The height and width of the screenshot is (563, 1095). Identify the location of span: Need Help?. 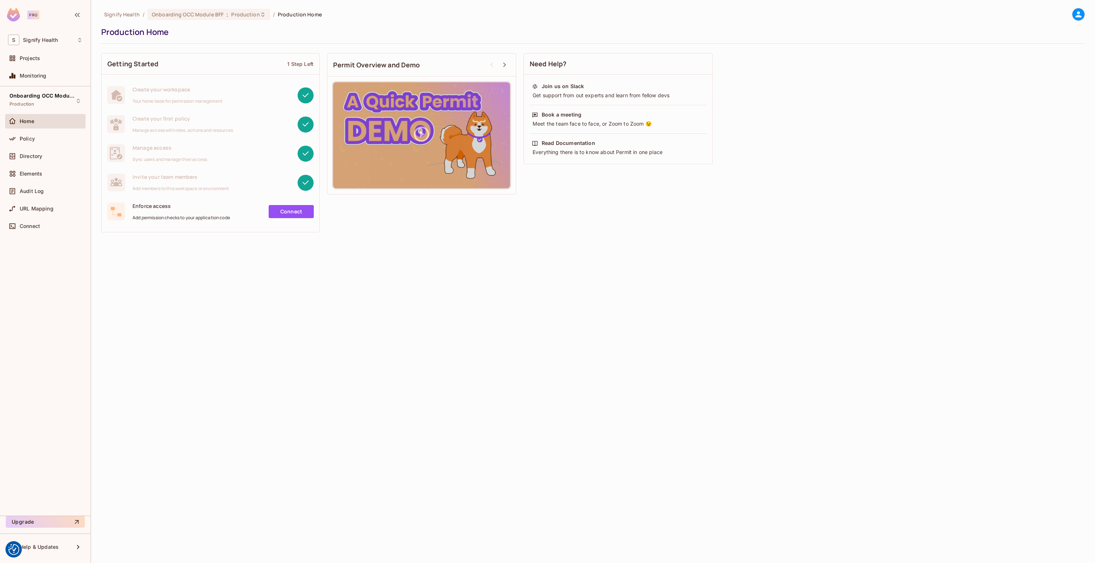
(548, 64).